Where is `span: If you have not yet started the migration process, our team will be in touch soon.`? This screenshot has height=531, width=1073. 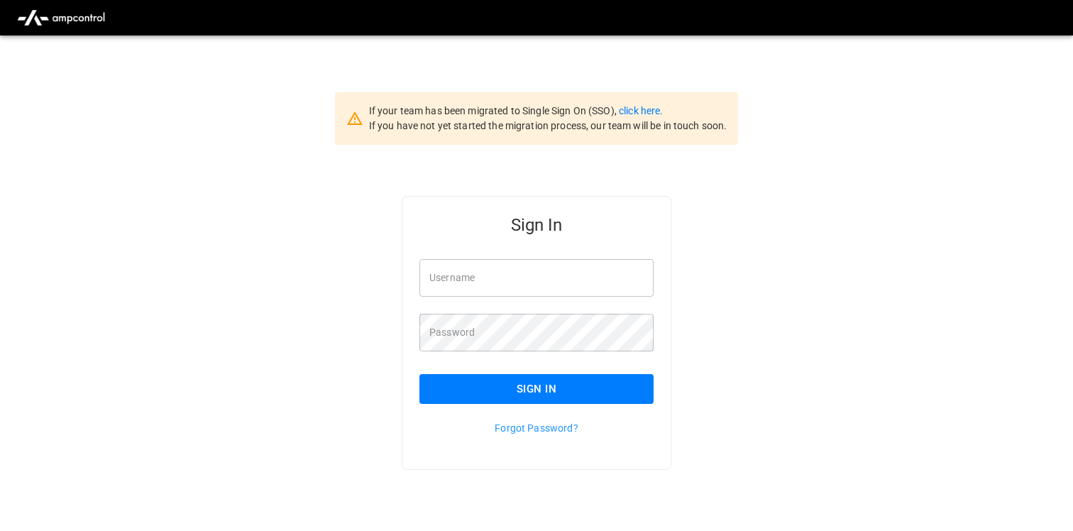 span: If you have not yet started the migration process, our team will be in touch soon. is located at coordinates (548, 126).